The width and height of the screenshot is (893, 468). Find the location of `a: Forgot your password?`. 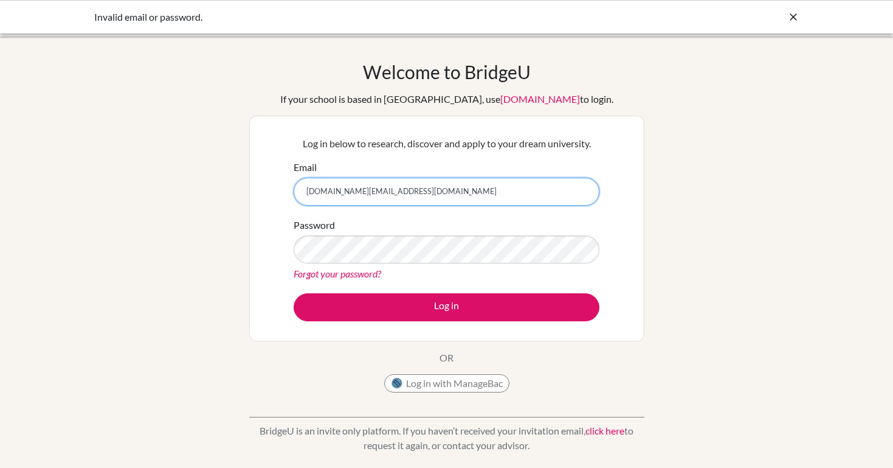

a: Forgot your password? is located at coordinates (337, 273).